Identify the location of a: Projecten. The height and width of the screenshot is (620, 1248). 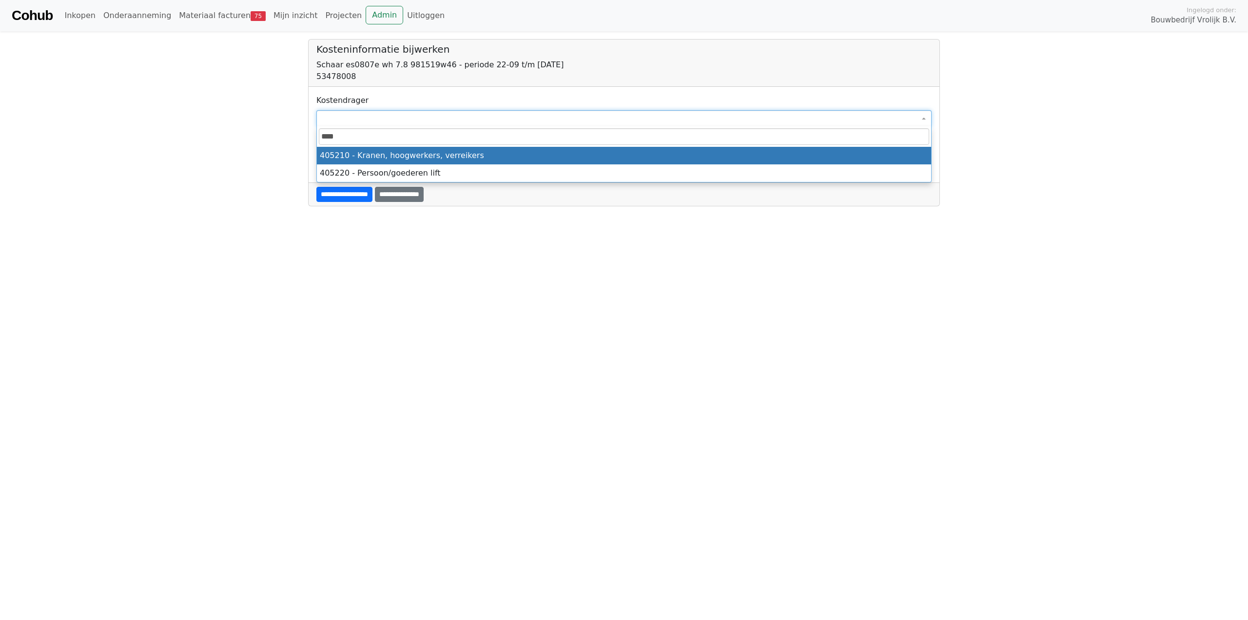
(343, 16).